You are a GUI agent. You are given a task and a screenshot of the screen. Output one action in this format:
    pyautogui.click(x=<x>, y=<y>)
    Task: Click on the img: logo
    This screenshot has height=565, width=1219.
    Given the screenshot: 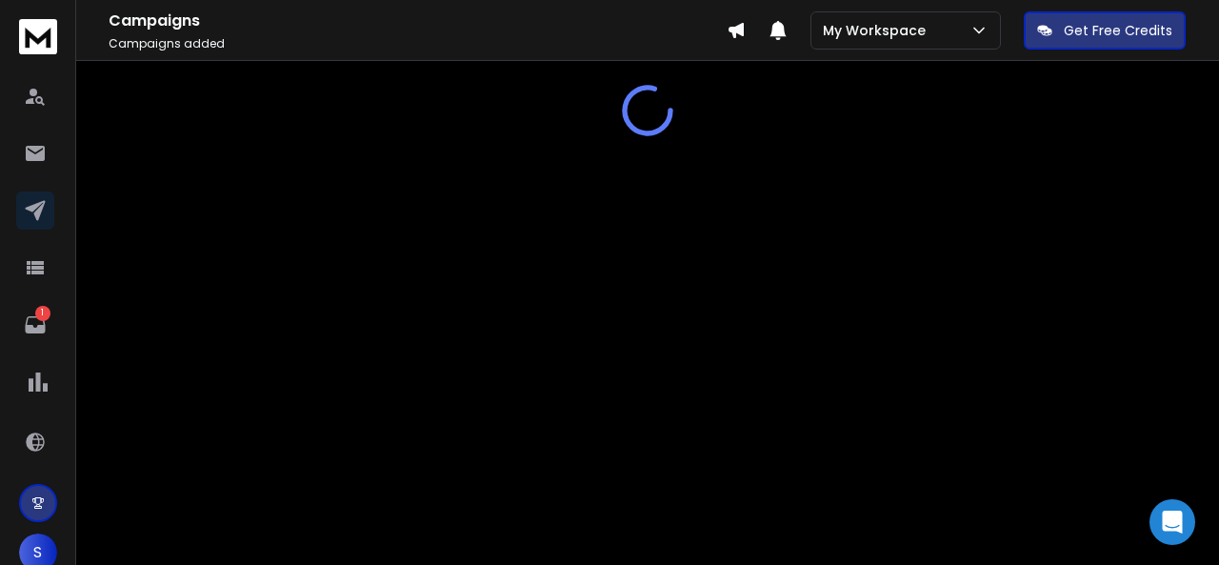 What is the action you would take?
    pyautogui.click(x=38, y=36)
    